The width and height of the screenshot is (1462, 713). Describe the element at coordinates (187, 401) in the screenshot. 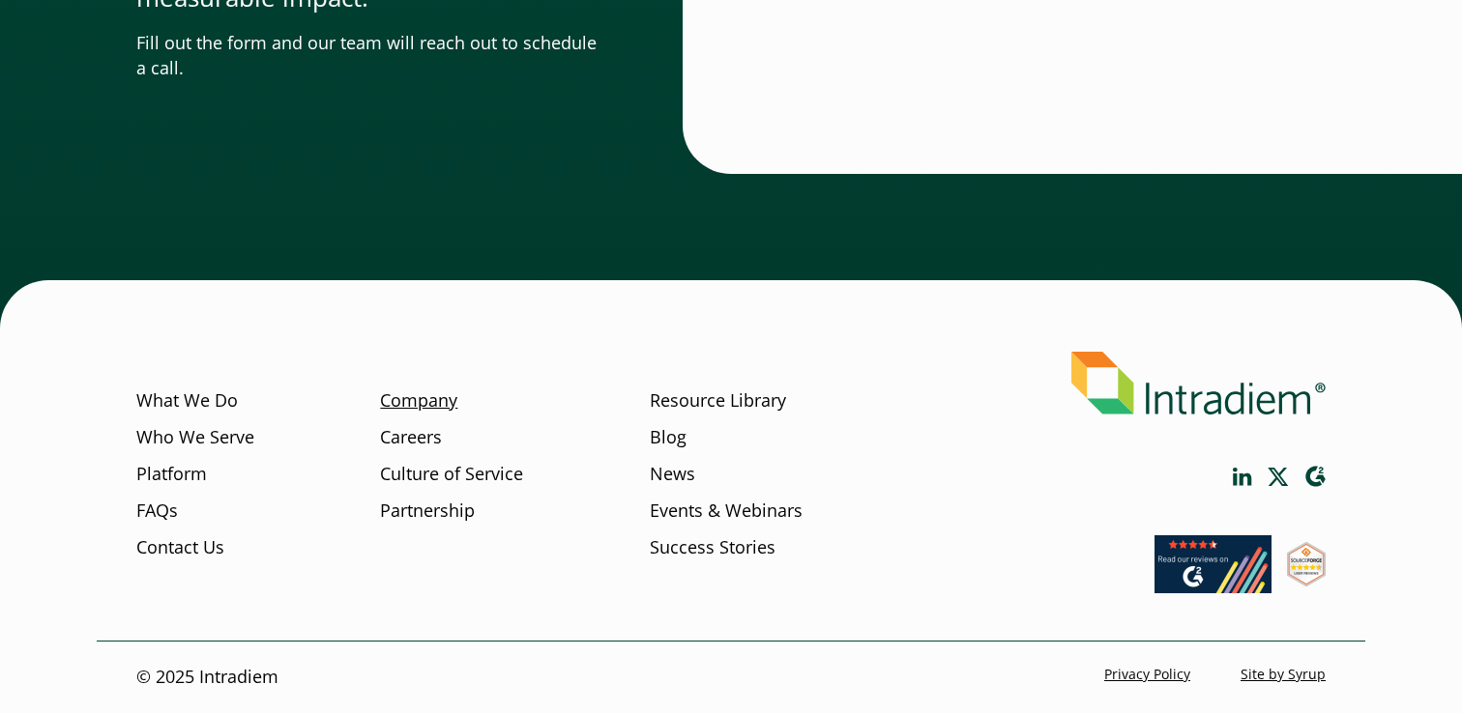

I see `a: What We Do` at that location.